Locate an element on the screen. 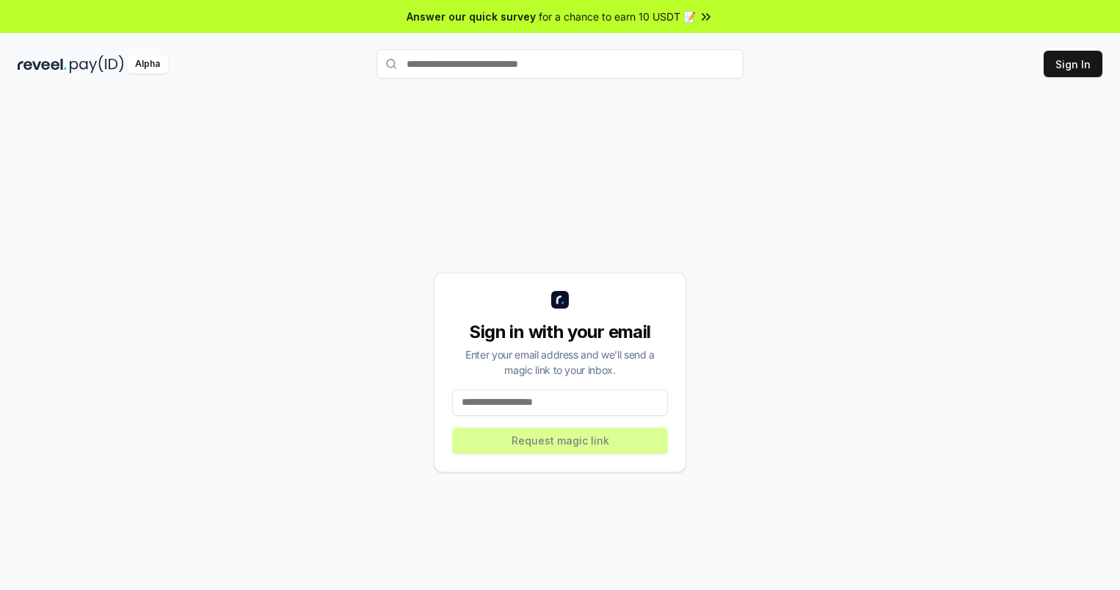 This screenshot has width=1120, height=590. span: Answer our quick survey is located at coordinates (471, 16).